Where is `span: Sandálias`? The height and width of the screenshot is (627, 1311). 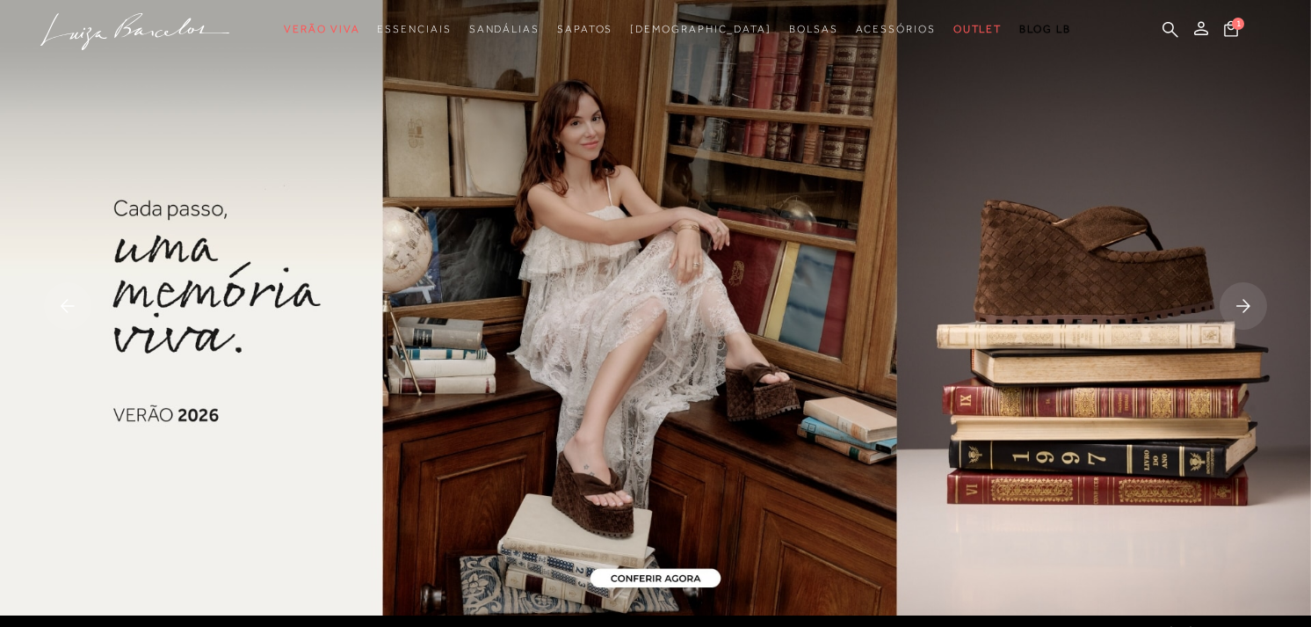
span: Sandálias is located at coordinates (505, 29).